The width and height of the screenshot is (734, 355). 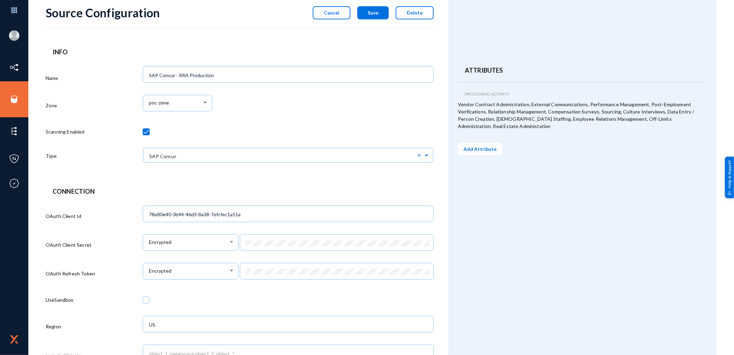 What do you see at coordinates (159, 103) in the screenshot?
I see `span: poc-zone` at bounding box center [159, 103].